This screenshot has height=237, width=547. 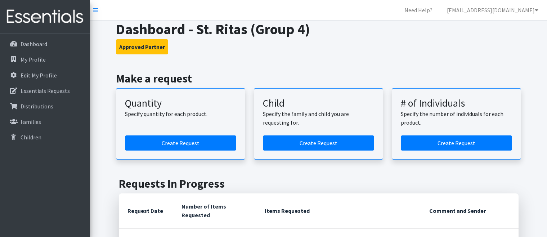 What do you see at coordinates (45, 91) in the screenshot?
I see `p: Essentials Requests` at bounding box center [45, 91].